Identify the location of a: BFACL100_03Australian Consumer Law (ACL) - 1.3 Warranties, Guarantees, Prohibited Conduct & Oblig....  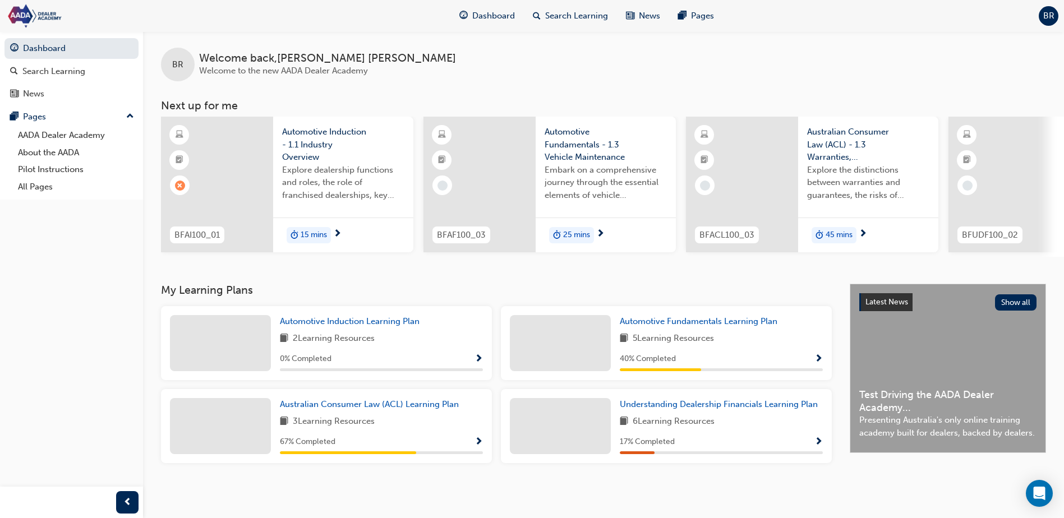
(812, 185).